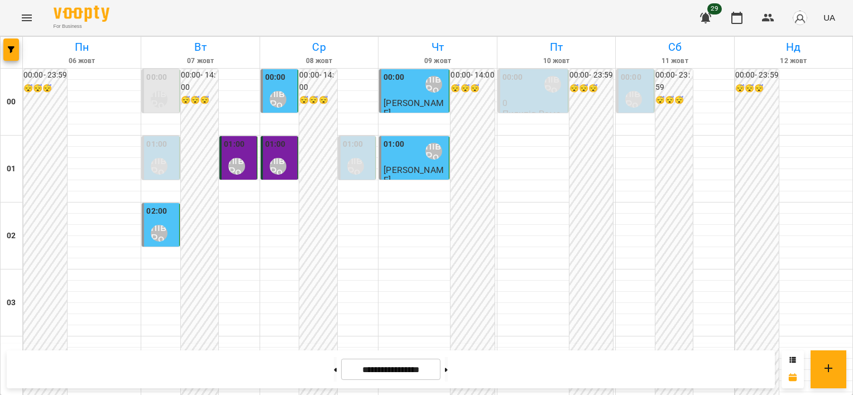 The image size is (853, 395). What do you see at coordinates (156, 212) in the screenshot?
I see `label: 02:00` at bounding box center [156, 212].